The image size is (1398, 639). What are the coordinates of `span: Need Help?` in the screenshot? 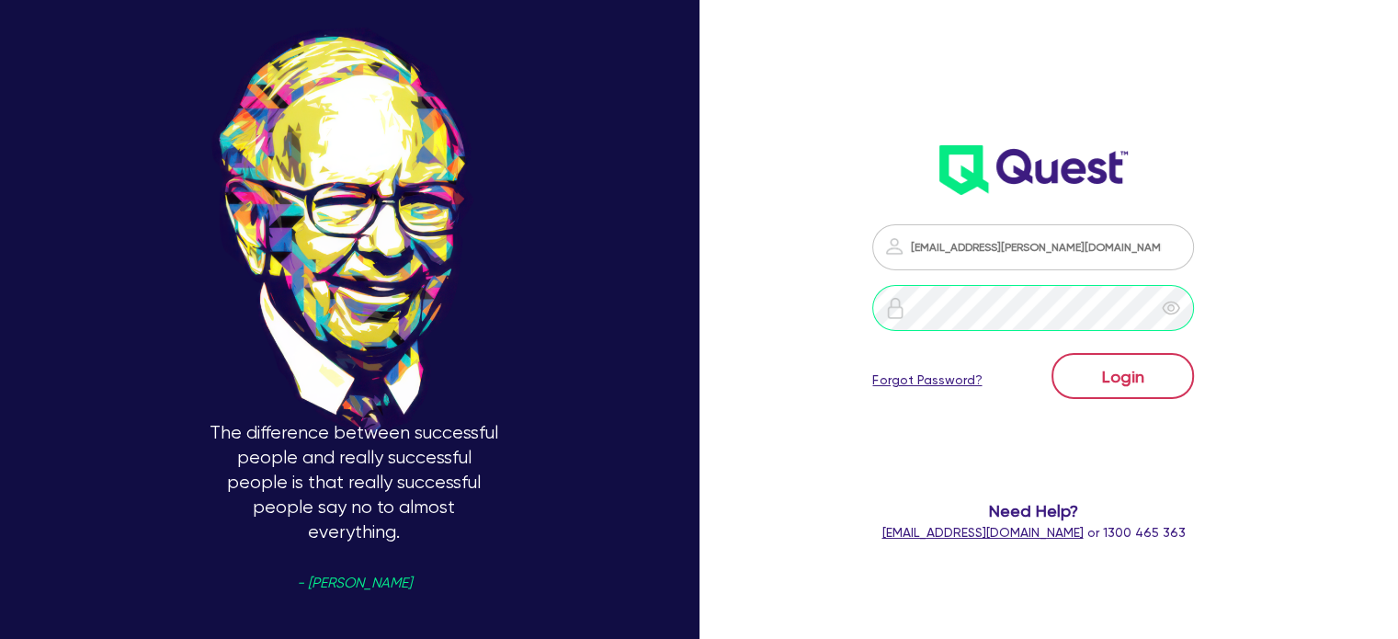 It's located at (1033, 510).